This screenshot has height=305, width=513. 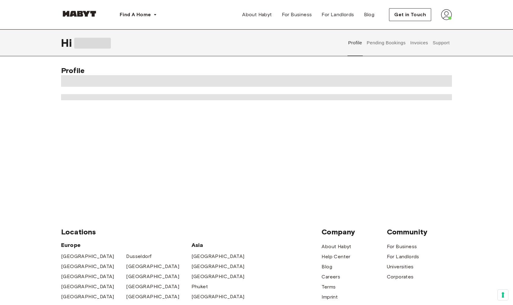 I want to click on a: Help Center, so click(x=336, y=256).